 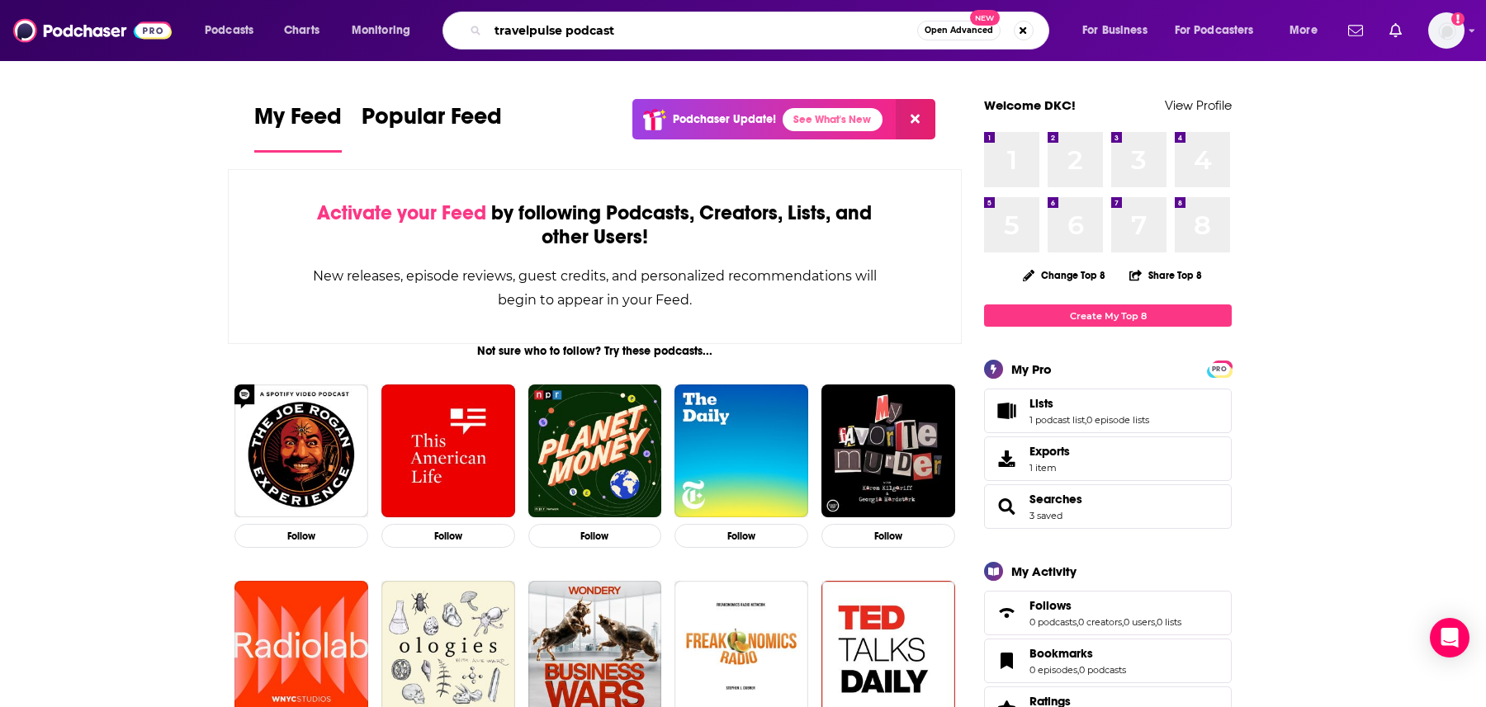 What do you see at coordinates (741, 452) in the screenshot?
I see `img: The Daily` at bounding box center [741, 452].